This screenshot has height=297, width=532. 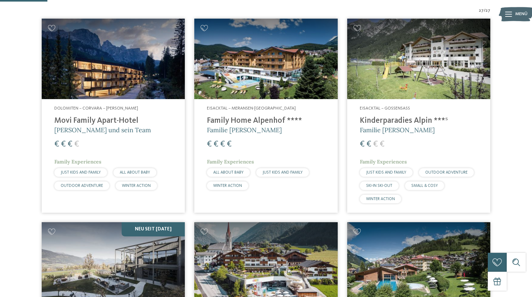 I want to click on span: Eisacktal – Gossensass, so click(x=385, y=108).